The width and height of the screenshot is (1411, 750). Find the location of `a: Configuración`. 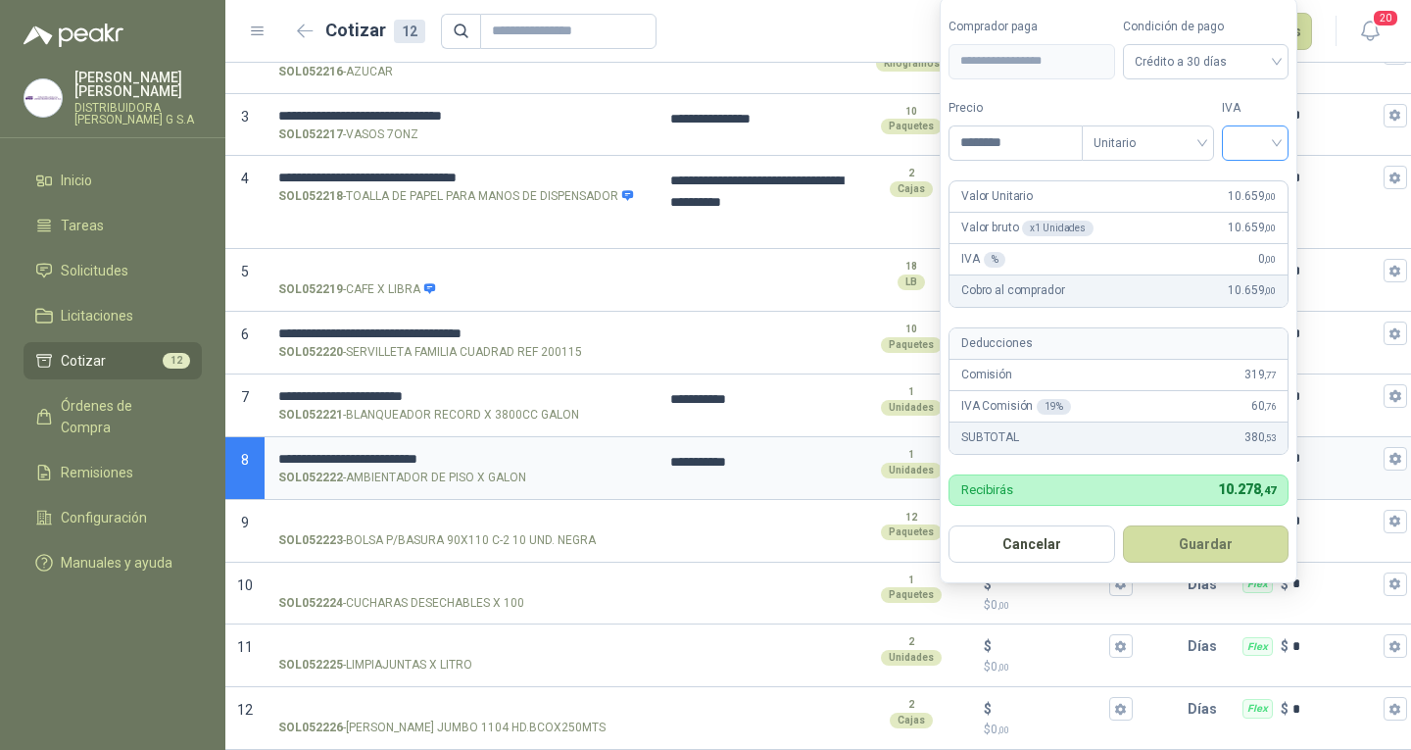

a: Configuración is located at coordinates (113, 517).